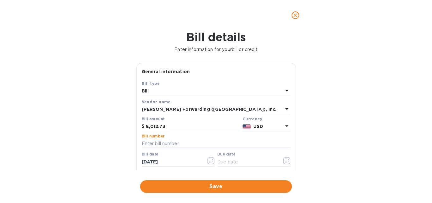 Image resolution: width=432 pixels, height=203 pixels. What do you see at coordinates (226, 154) in the screenshot?
I see `label: Due date` at bounding box center [226, 154].